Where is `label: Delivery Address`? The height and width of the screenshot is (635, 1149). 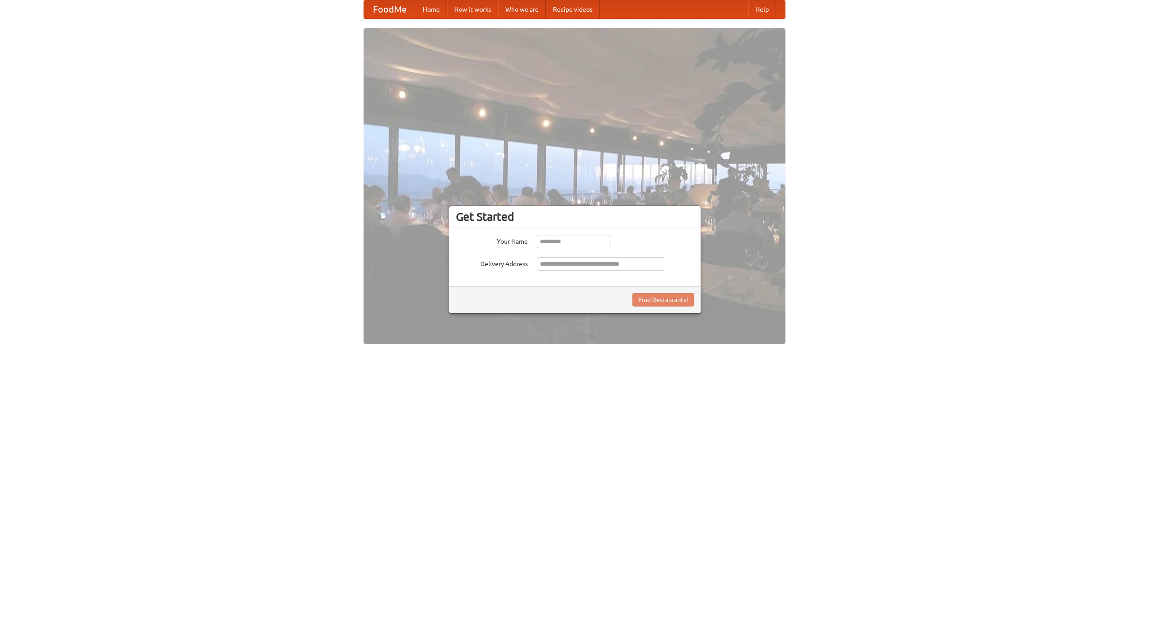
label: Delivery Address is located at coordinates (492, 262).